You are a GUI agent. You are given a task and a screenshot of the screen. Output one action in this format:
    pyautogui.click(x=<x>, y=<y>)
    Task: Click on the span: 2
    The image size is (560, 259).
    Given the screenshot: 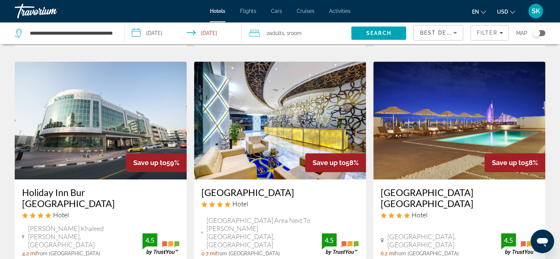 What is the action you would take?
    pyautogui.click(x=275, y=33)
    